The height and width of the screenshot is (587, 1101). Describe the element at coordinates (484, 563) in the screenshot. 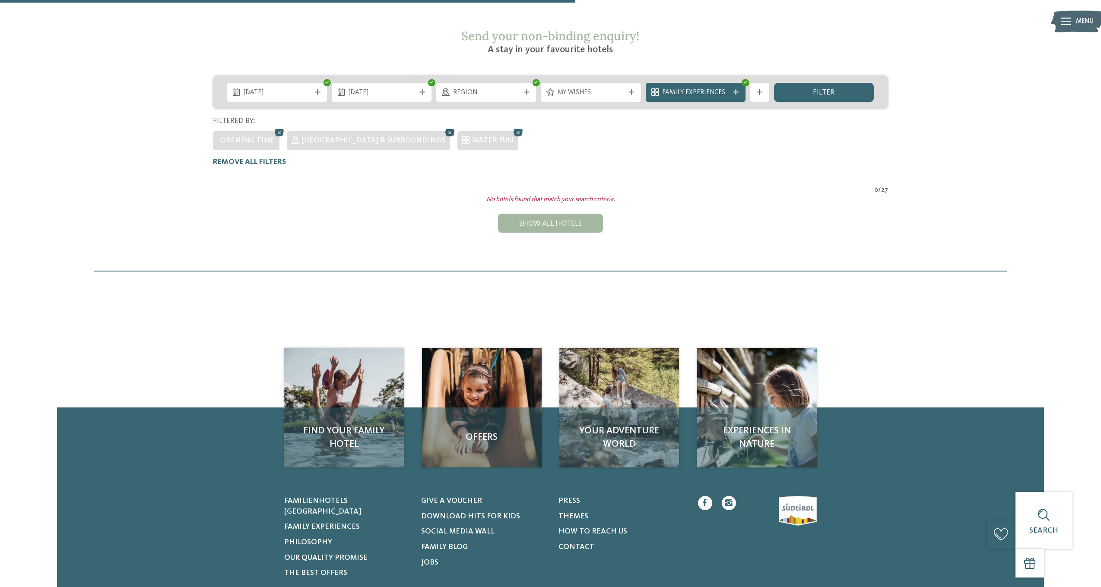

I see `a: Jobs` at that location.